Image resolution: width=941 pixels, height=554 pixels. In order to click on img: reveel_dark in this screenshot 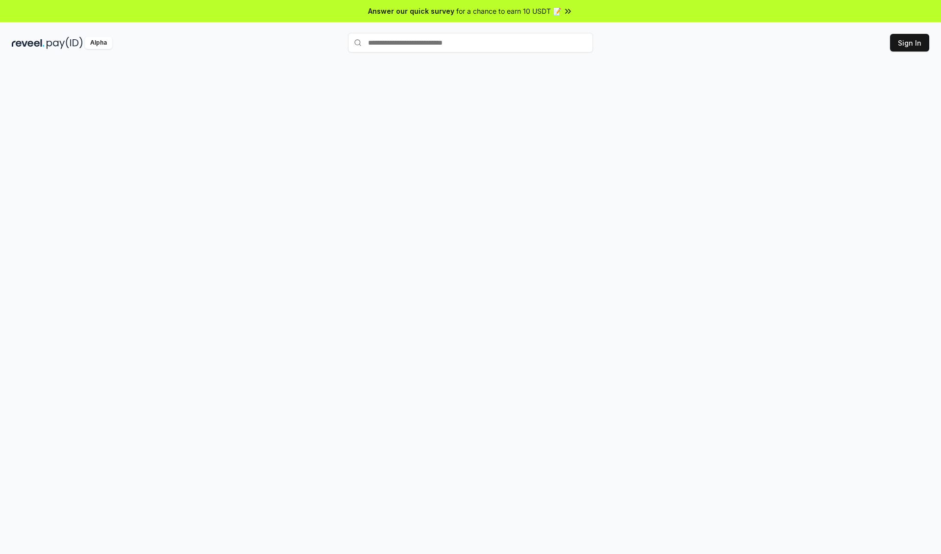, I will do `click(28, 43)`.